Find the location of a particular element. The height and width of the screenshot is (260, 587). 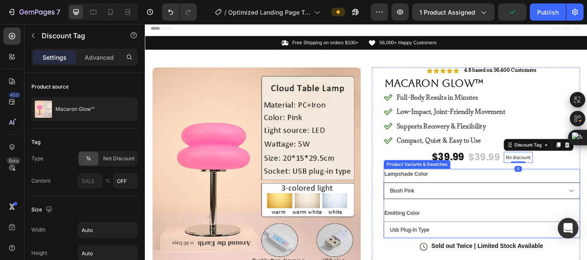

strong: 4.8 based on 56,400 Customers is located at coordinates (414, 54).